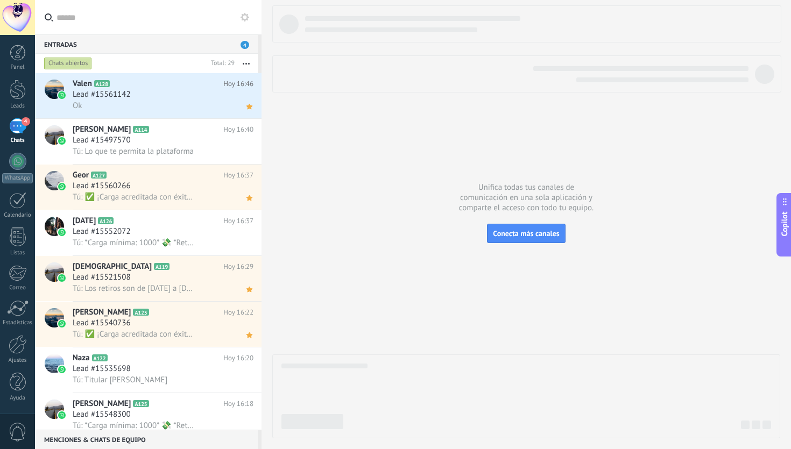 Image resolution: width=791 pixels, height=449 pixels. Describe the element at coordinates (102, 278) in the screenshot. I see `span: Lead #15521508` at that location.